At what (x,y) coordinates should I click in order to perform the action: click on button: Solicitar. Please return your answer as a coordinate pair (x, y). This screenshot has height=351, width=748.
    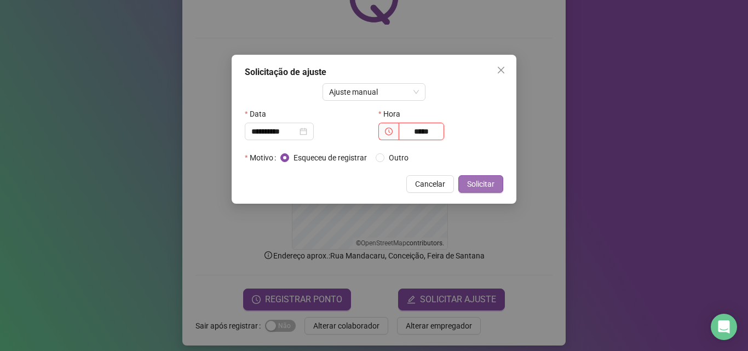
    Looking at the image, I should click on (481, 184).